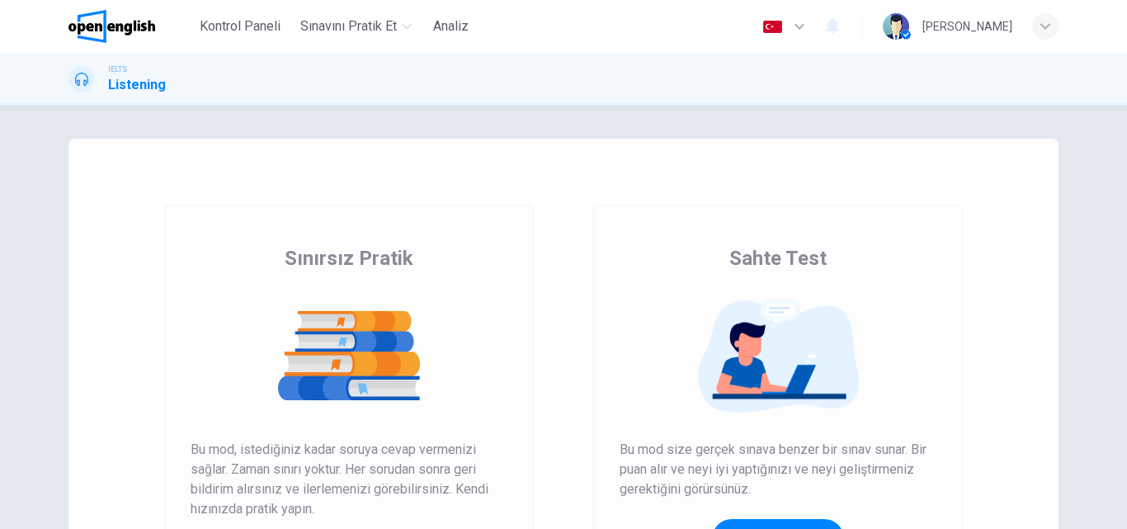 The width and height of the screenshot is (1127, 529). I want to click on span: Sınavını Pratik Et, so click(348, 26).